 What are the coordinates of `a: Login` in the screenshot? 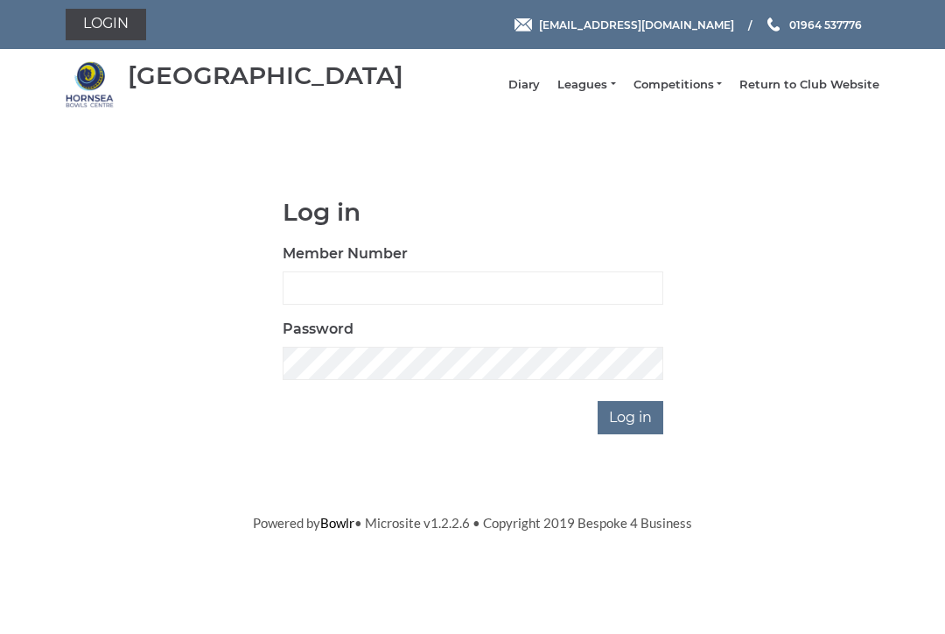 It's located at (106, 25).